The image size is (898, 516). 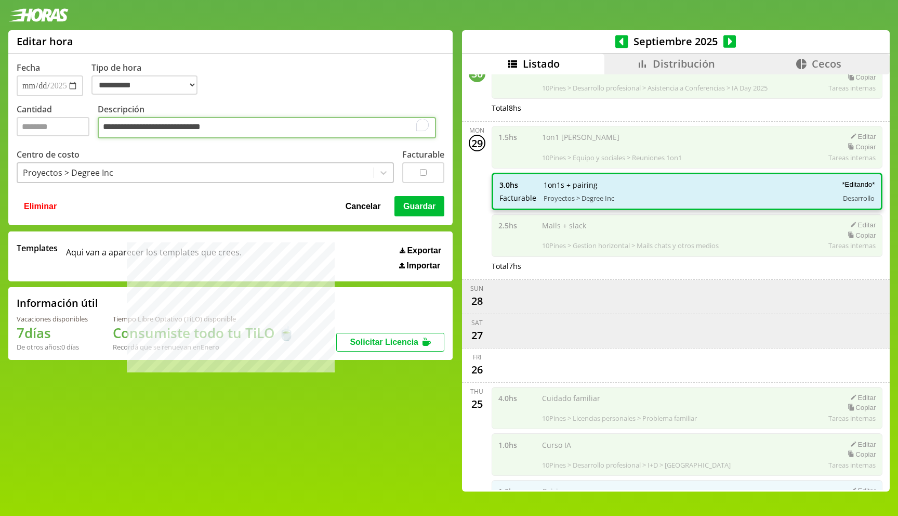 What do you see at coordinates (676, 282) in the screenshot?
I see `div: scrollable content` at bounding box center [676, 282].